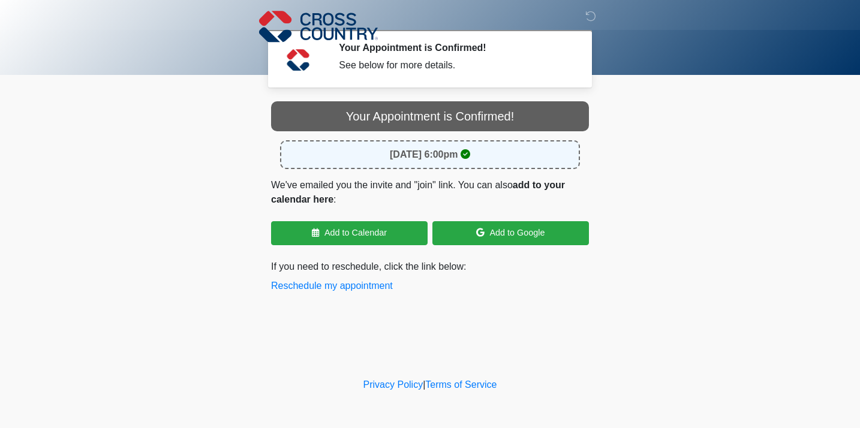  What do you see at coordinates (318, 26) in the screenshot?
I see `img: Cross Country Logo` at bounding box center [318, 26].